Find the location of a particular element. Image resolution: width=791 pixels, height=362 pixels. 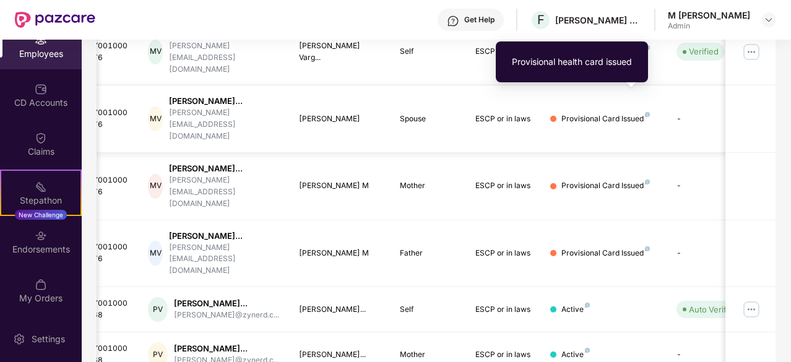

div: New Challenge is located at coordinates (41, 215).